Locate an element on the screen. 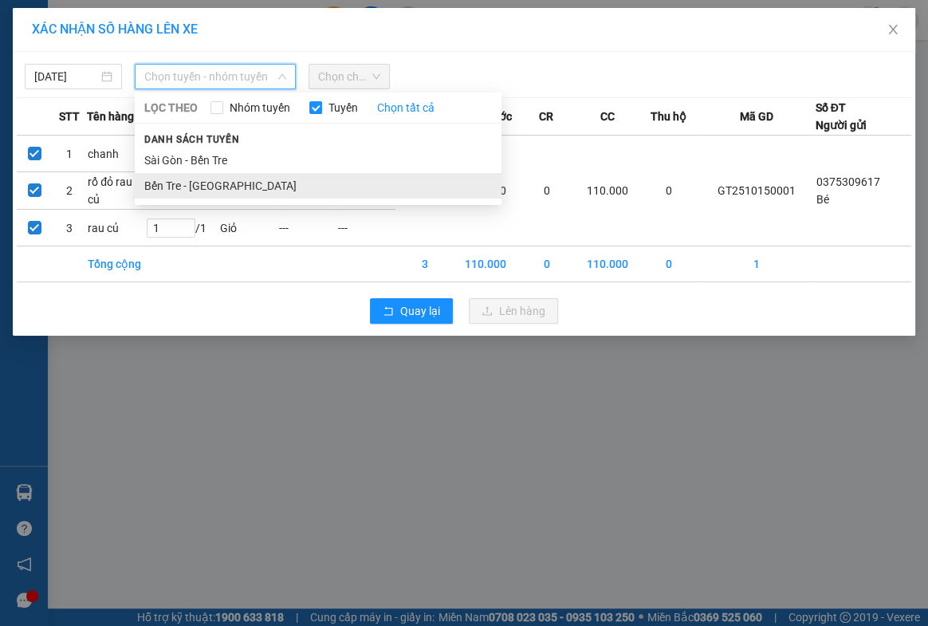 This screenshot has width=928, height=626. span: 0375309617 is located at coordinates (847, 182).